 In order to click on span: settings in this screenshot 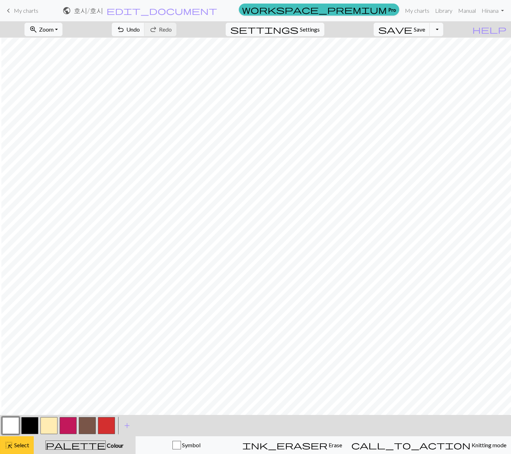, I will do `click(264, 29)`.